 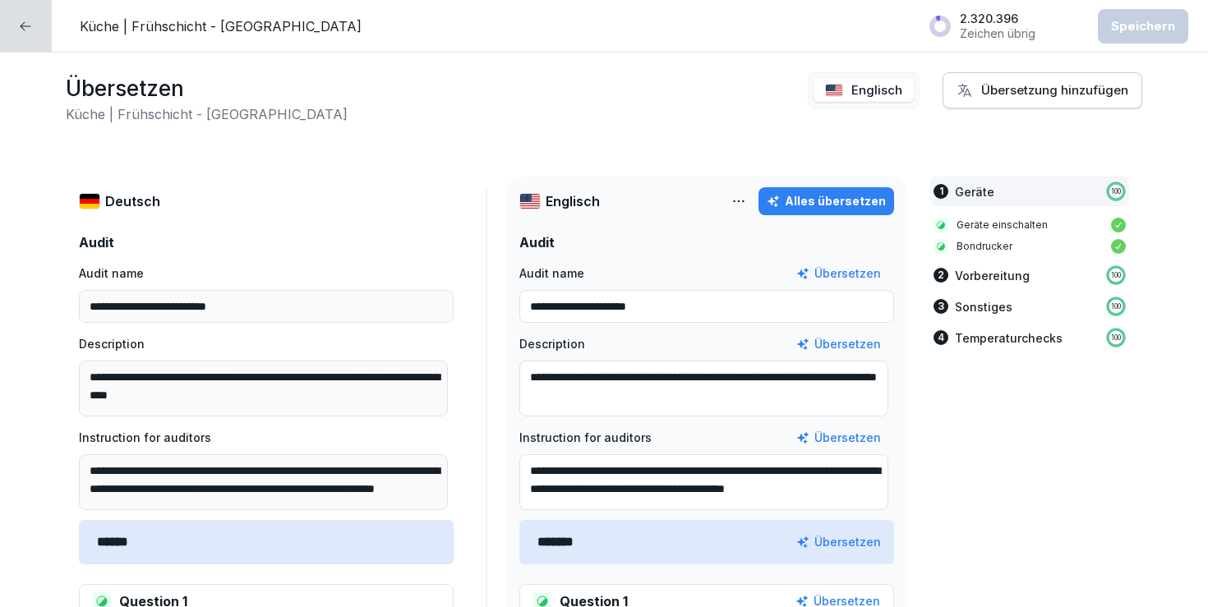 I want to click on p: Geräte, so click(x=975, y=191).